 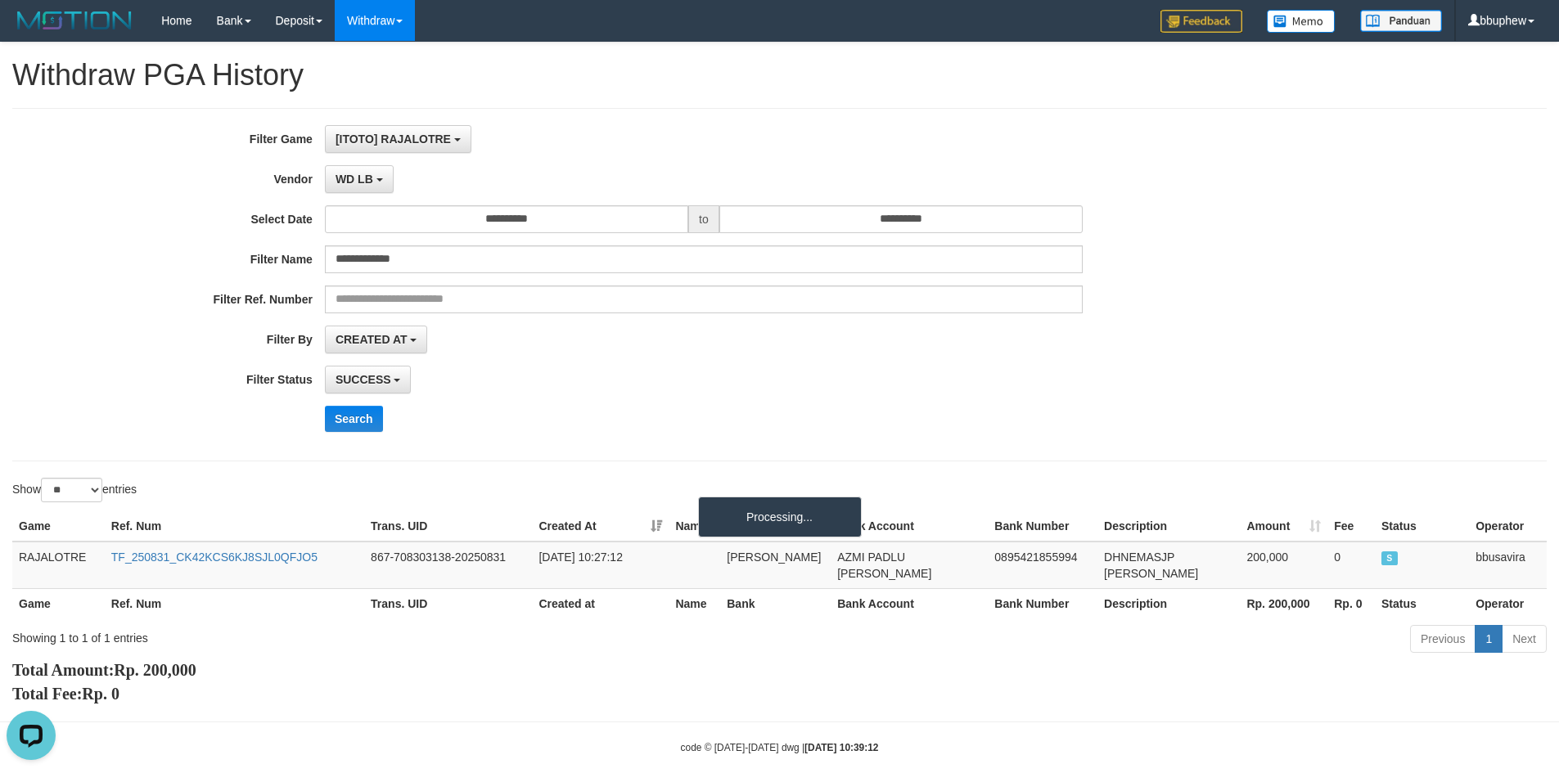 What do you see at coordinates (376, 340) in the screenshot?
I see `button: CREATED AT` at bounding box center [376, 340].